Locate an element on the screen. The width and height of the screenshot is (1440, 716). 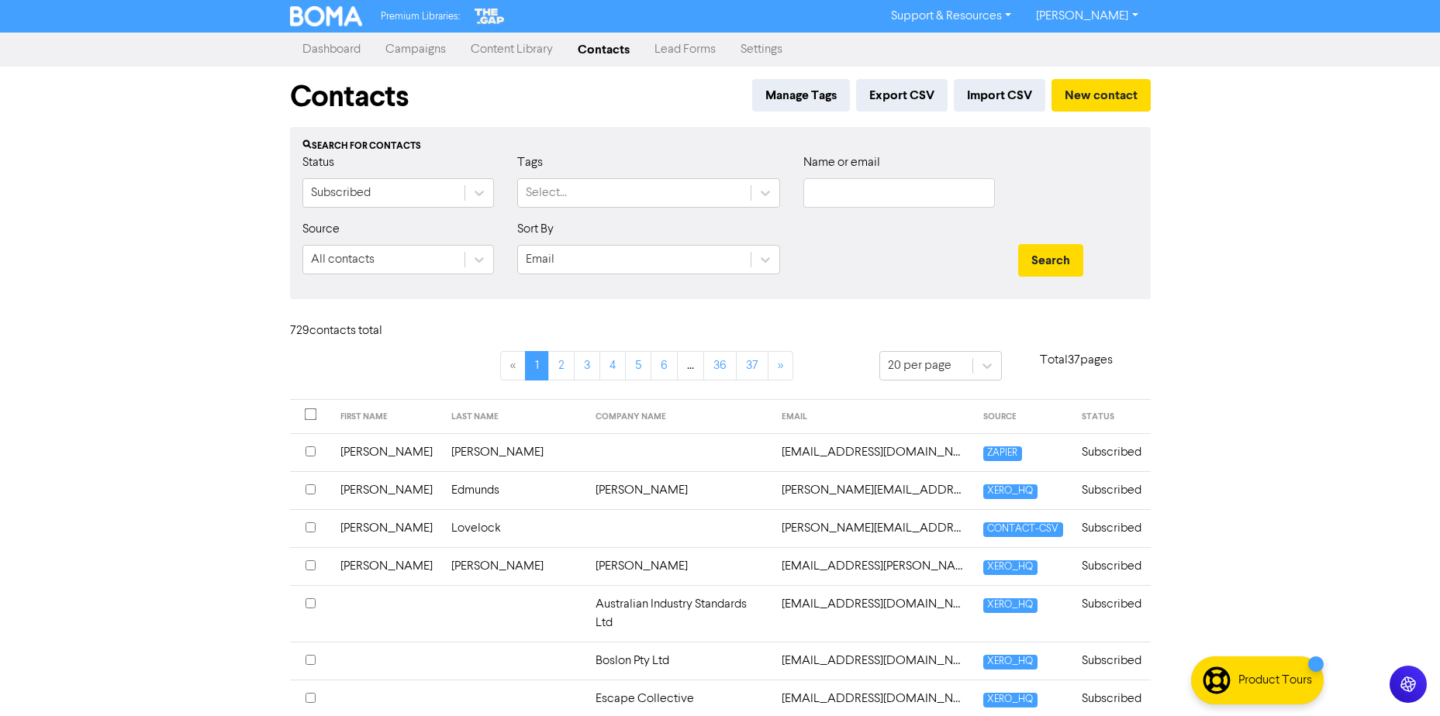
td: accounts@birdhousebar.com.au is located at coordinates (873, 661).